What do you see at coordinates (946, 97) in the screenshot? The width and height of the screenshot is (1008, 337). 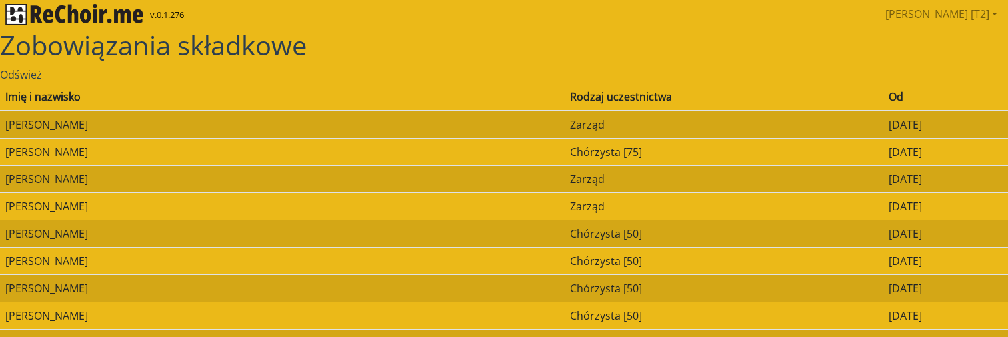 I see `div: Od` at bounding box center [946, 97].